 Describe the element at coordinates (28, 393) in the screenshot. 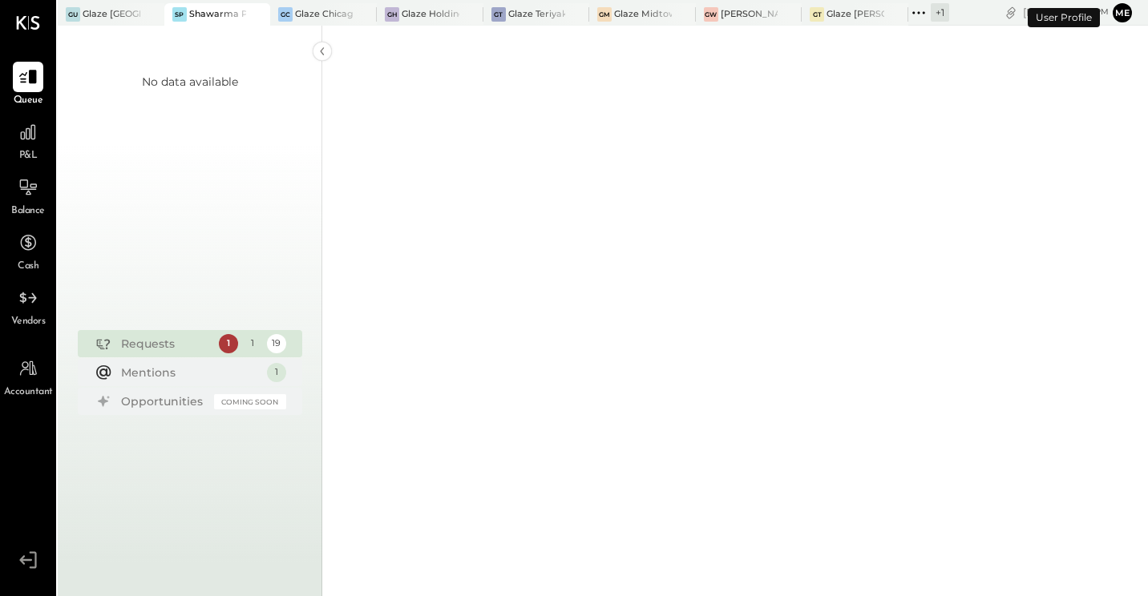

I see `span: Accountant` at that location.